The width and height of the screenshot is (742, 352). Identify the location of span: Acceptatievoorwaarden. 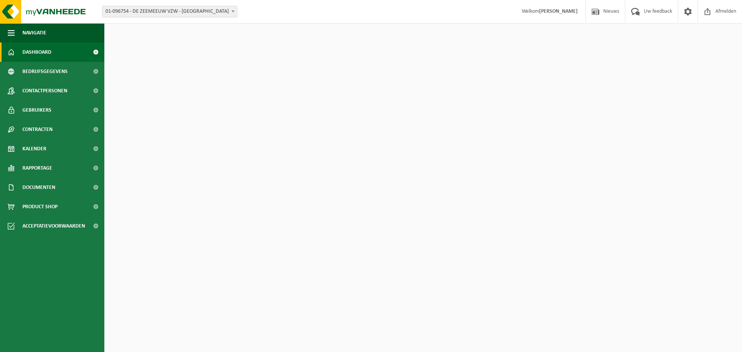
(54, 226).